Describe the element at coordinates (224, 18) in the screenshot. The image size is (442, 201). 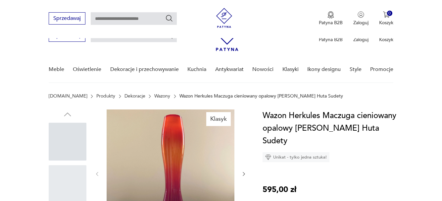
I see `img: Patyna - sklep z meblami i dekoracjami vintage` at that location.